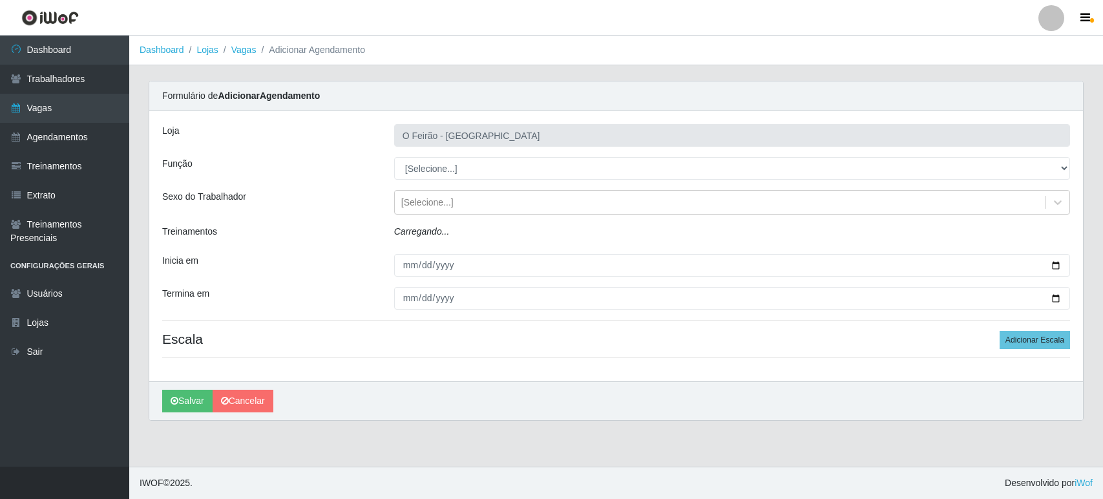 This screenshot has width=1103, height=499. Describe the element at coordinates (207, 50) in the screenshot. I see `a: Lojas` at that location.